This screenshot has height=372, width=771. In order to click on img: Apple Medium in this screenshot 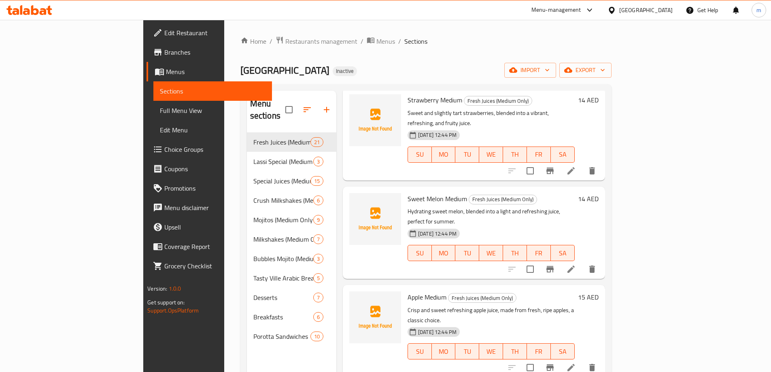, I will do `click(375, 317)`.